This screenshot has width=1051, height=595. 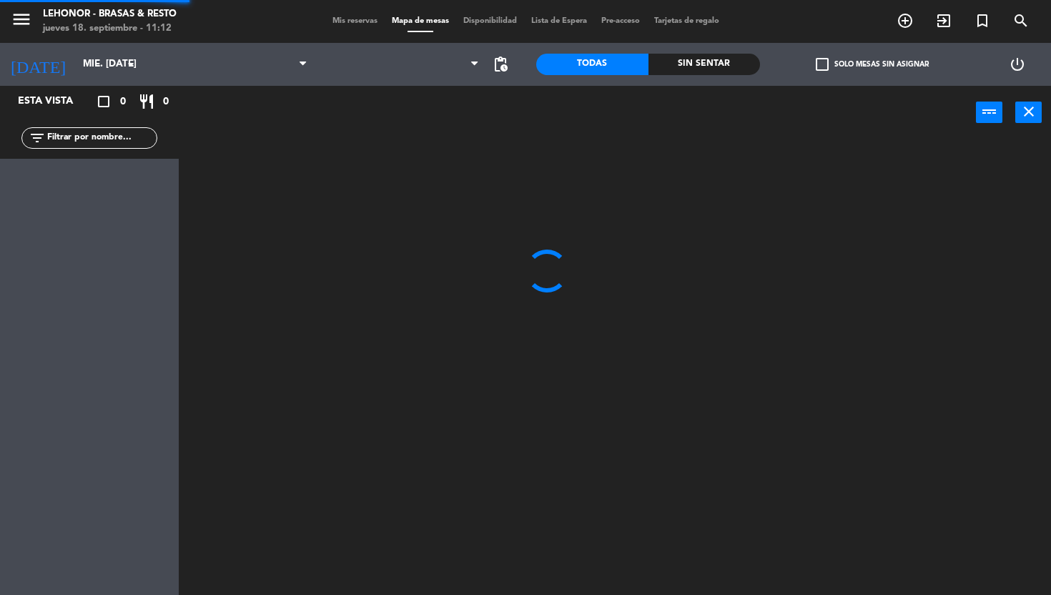 I want to click on i: exit_to_app, so click(x=944, y=21).